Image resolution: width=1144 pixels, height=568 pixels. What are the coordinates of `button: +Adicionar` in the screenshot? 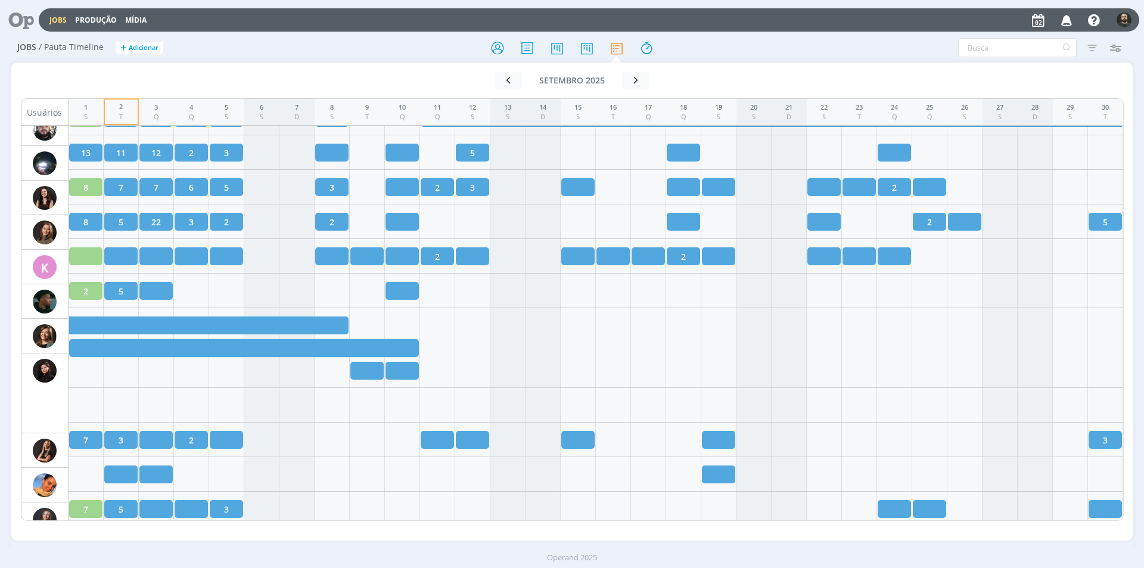 It's located at (139, 48).